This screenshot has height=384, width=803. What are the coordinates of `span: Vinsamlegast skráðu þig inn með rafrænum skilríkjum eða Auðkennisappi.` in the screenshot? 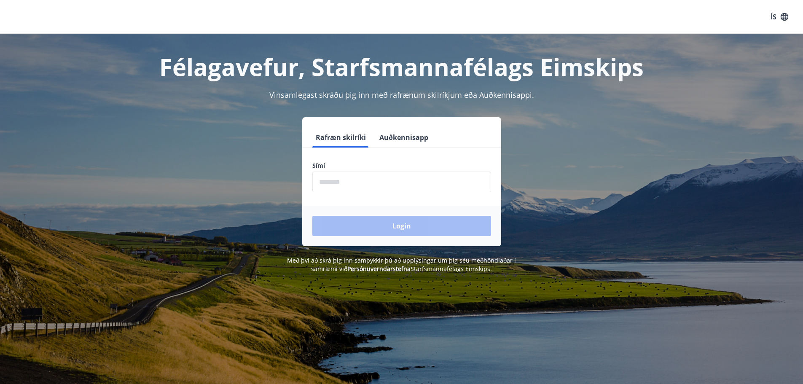 It's located at (402, 95).